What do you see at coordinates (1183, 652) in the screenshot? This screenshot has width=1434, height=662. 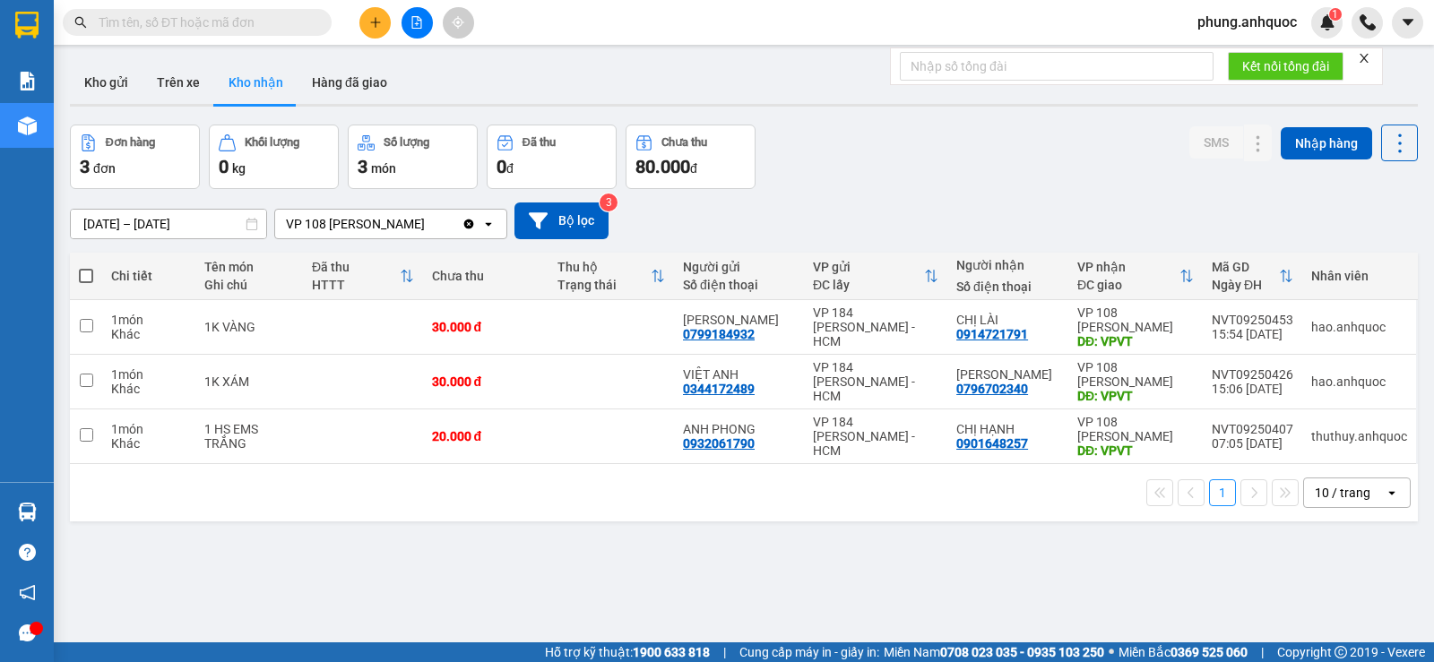 I see `span: Miền Bắc` at bounding box center [1183, 652].